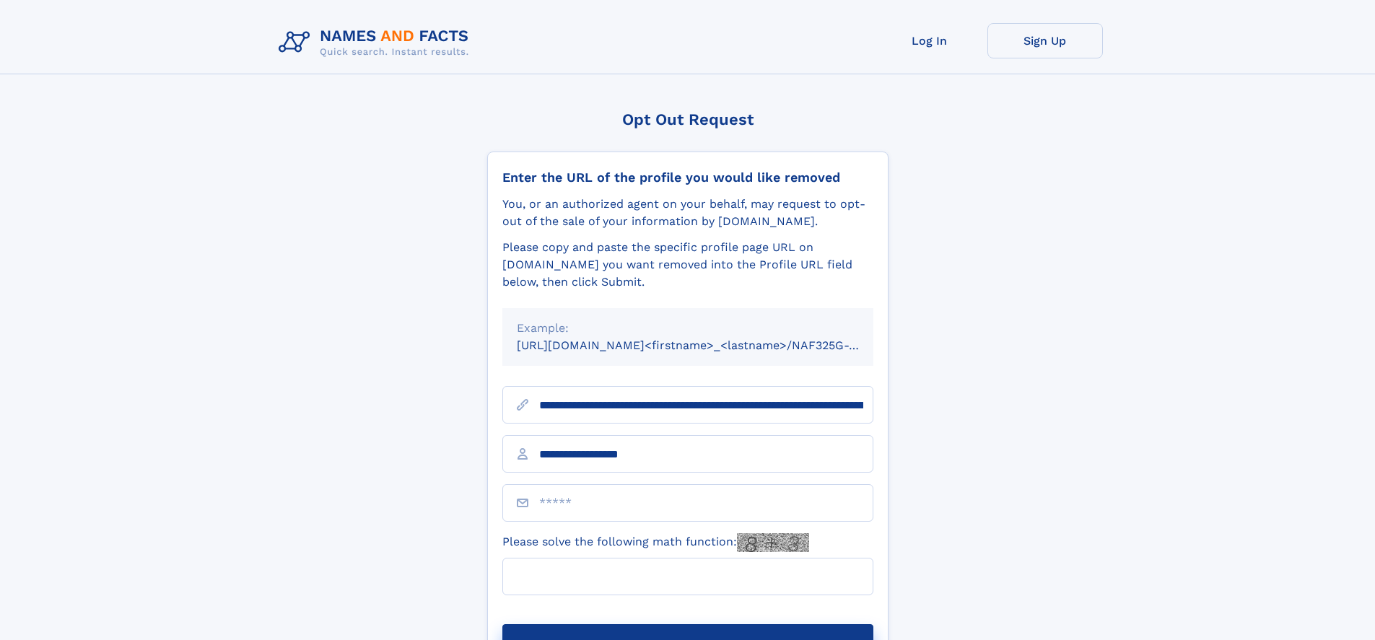 The height and width of the screenshot is (640, 1375). What do you see at coordinates (377, 43) in the screenshot?
I see `img: Logo Names and Facts` at bounding box center [377, 43].